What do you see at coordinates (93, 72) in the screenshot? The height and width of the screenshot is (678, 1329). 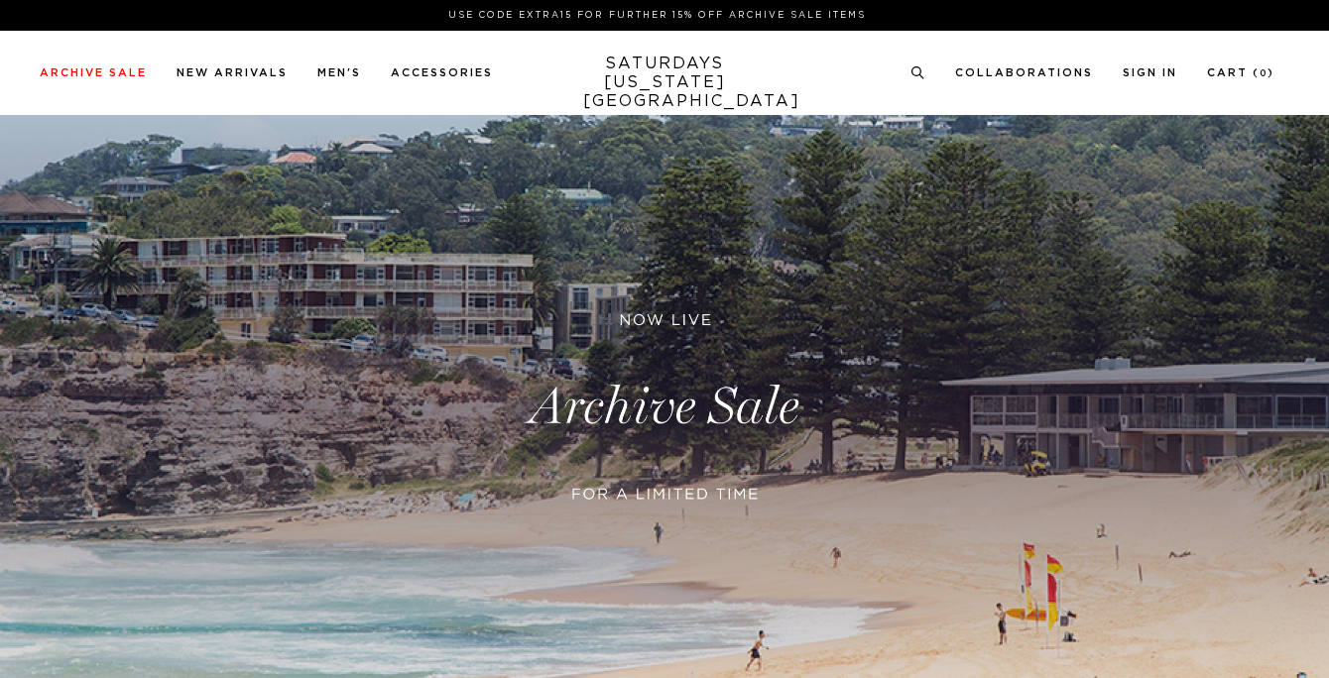 I see `a: Archive Sale` at bounding box center [93, 72].